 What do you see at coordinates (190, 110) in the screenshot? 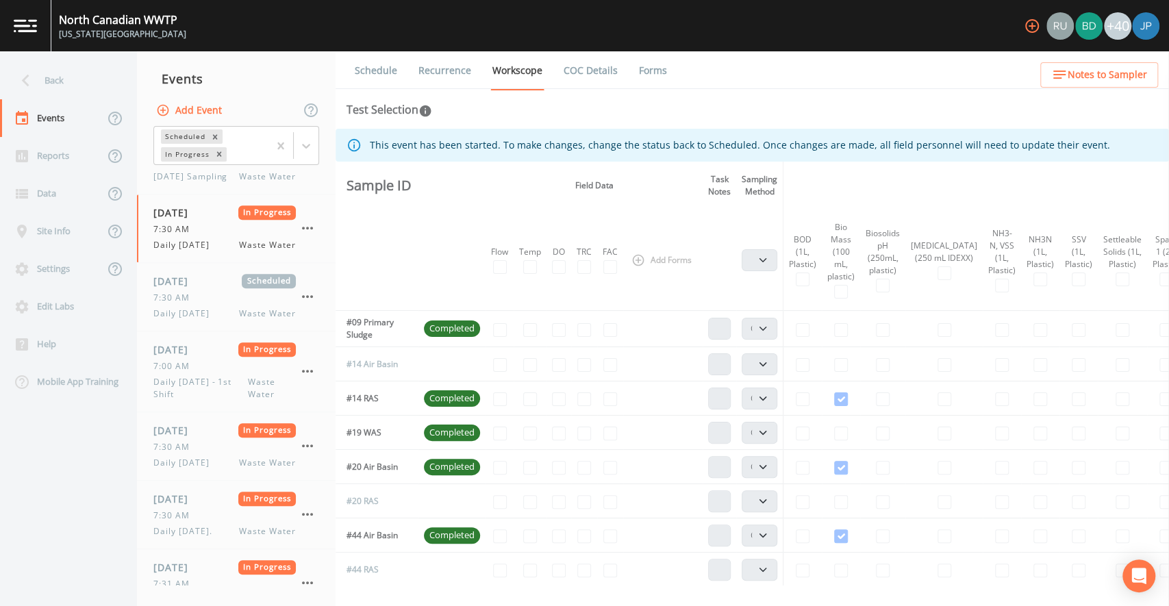
I see `button: Add Event` at bounding box center [190, 110].